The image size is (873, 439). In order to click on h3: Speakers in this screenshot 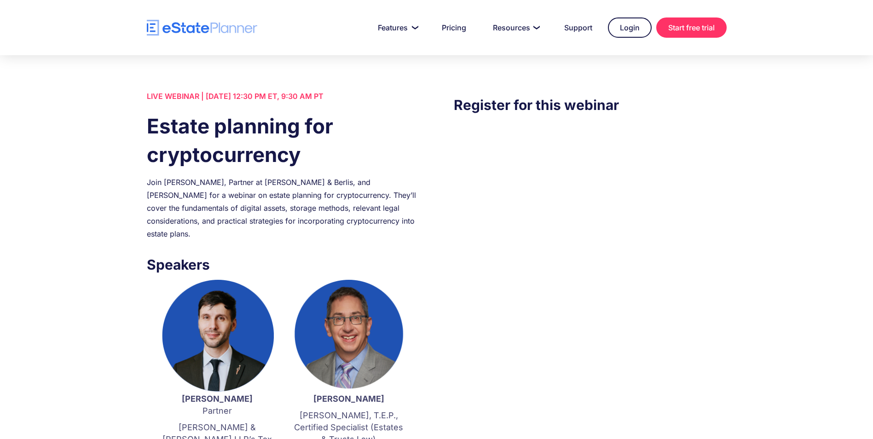, I will do `click(283, 265)`.